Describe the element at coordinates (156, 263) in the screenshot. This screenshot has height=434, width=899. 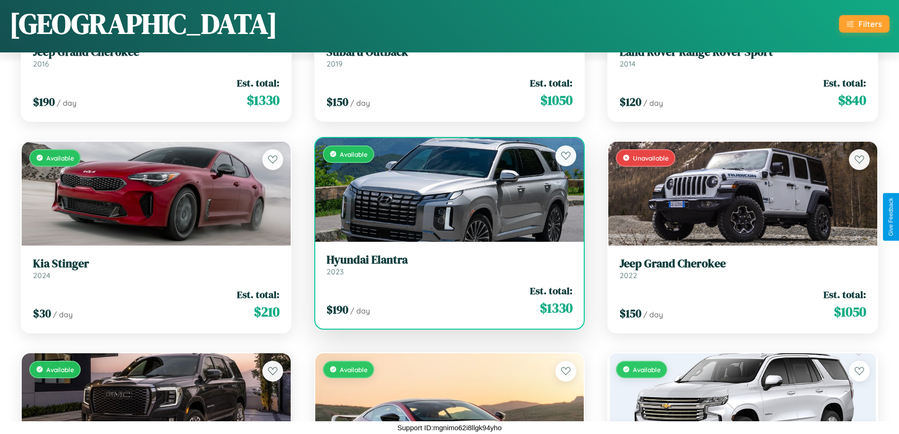
I see `h3: Kia Stinger` at that location.